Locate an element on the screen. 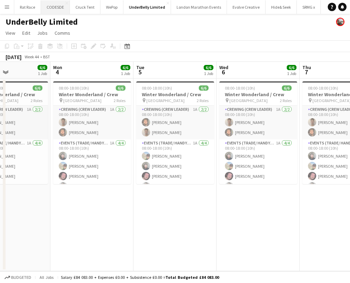 The height and width of the screenshot is (283, 350). button: Cruck Tent is located at coordinates (85, 7).